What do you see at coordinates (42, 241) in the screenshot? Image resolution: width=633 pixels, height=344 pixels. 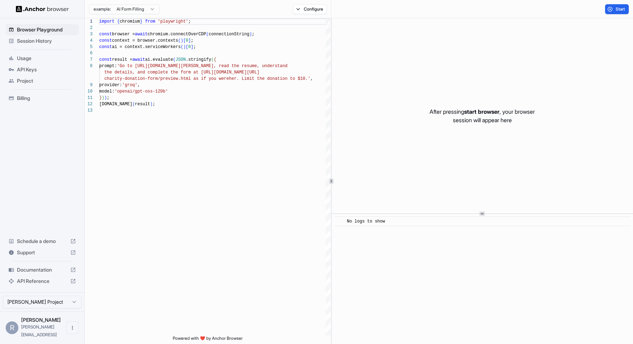 I see `div: Schedule a demo` at bounding box center [42, 241].